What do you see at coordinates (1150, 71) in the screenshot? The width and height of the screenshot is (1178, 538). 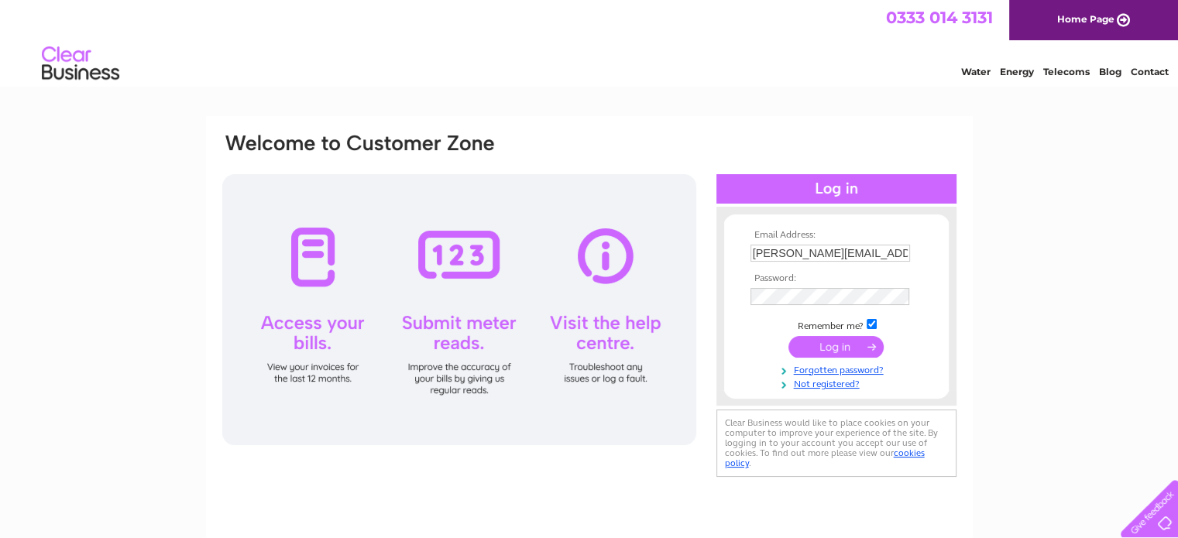 I see `a: Contact` at bounding box center [1150, 71].